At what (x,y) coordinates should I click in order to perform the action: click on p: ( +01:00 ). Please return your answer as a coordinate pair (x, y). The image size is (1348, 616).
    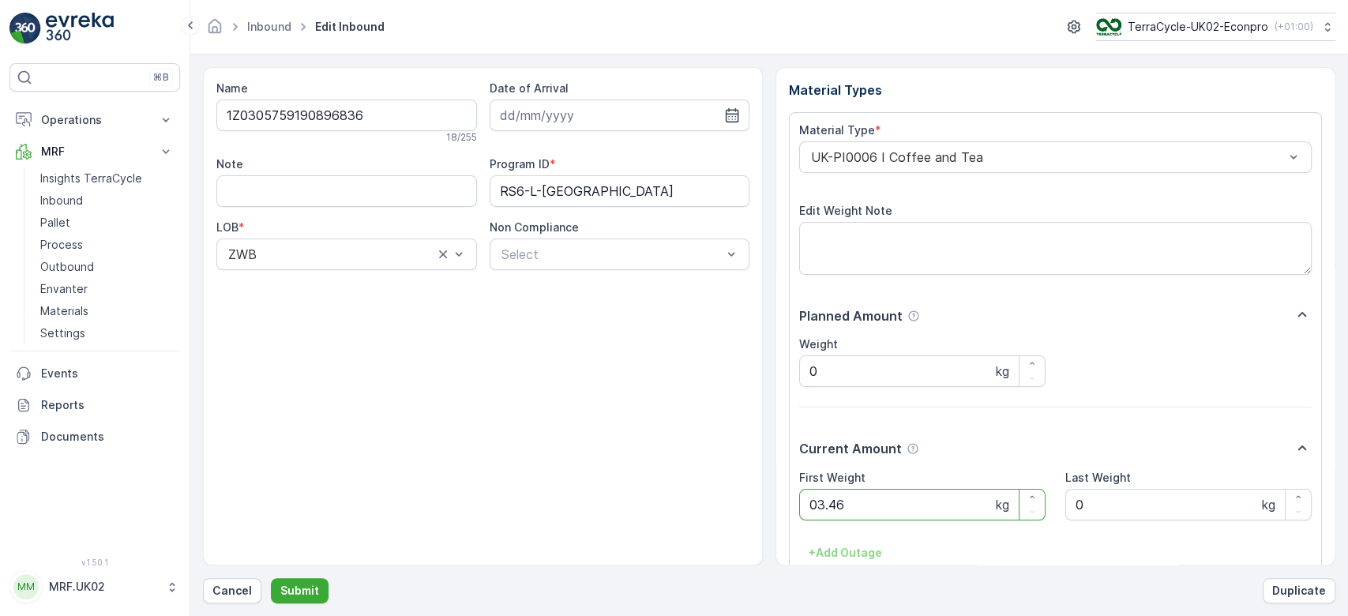
    Looking at the image, I should click on (1294, 27).